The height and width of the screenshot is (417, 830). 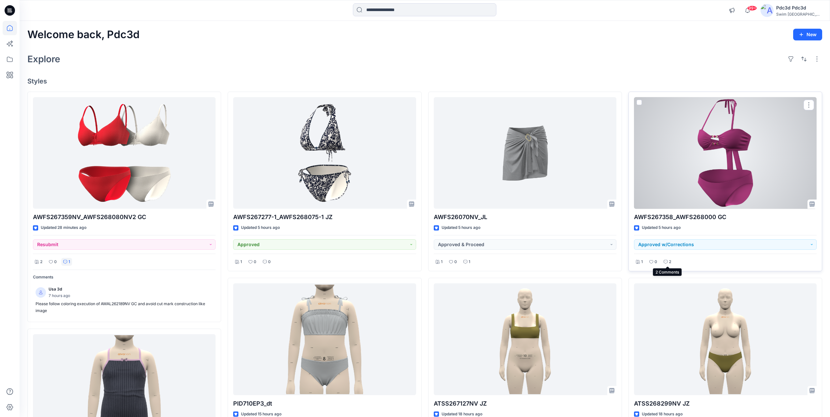 I want to click on h4: Styles, so click(x=425, y=81).